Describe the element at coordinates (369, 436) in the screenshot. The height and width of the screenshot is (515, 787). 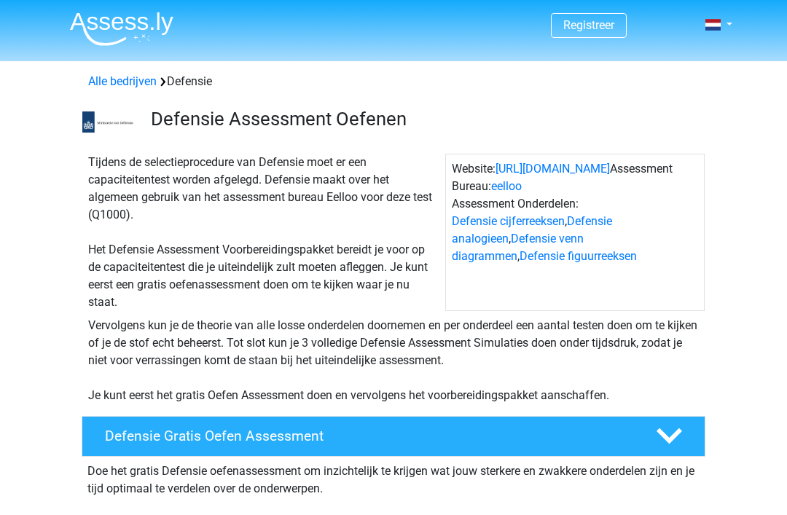
I see `h4: Defensie Gratis Oefen Assessment` at that location.